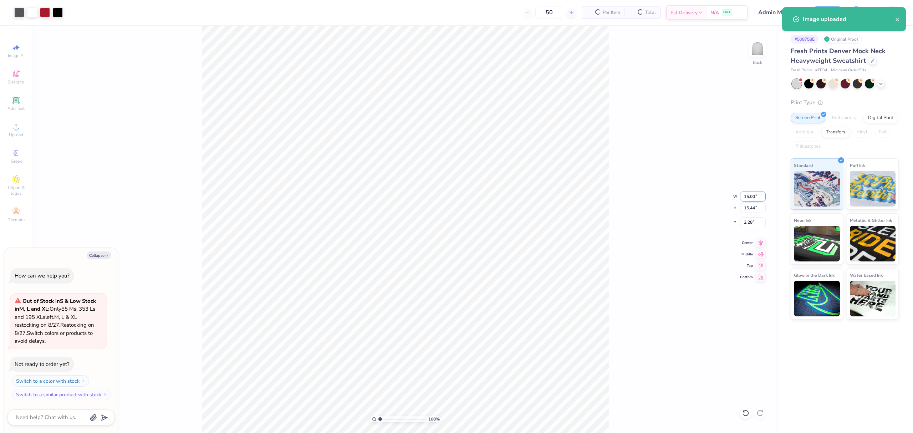 The height and width of the screenshot is (433, 913). I want to click on img: Water based Ink, so click(873, 299).